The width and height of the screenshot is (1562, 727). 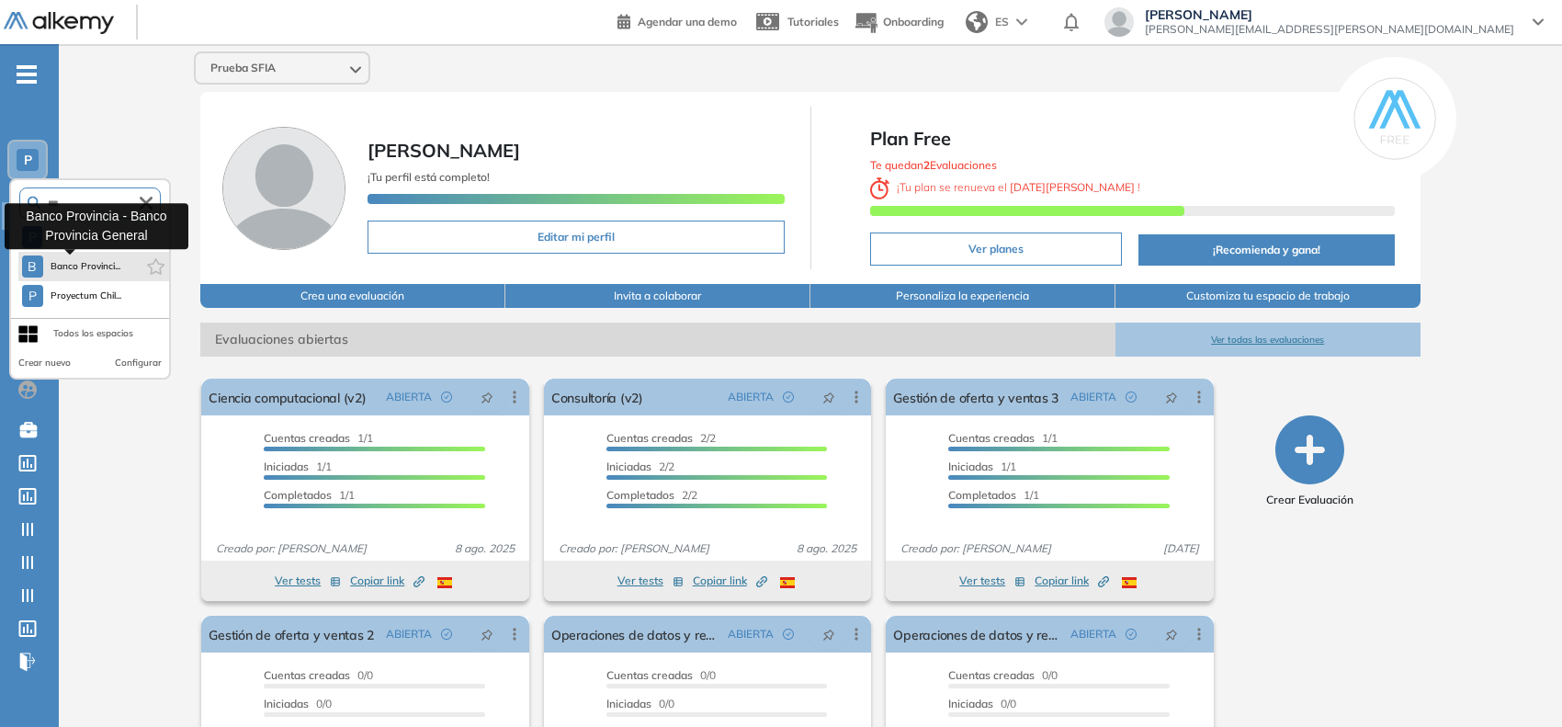 What do you see at coordinates (44, 363) in the screenshot?
I see `button: Crear nuevo` at bounding box center [44, 363].